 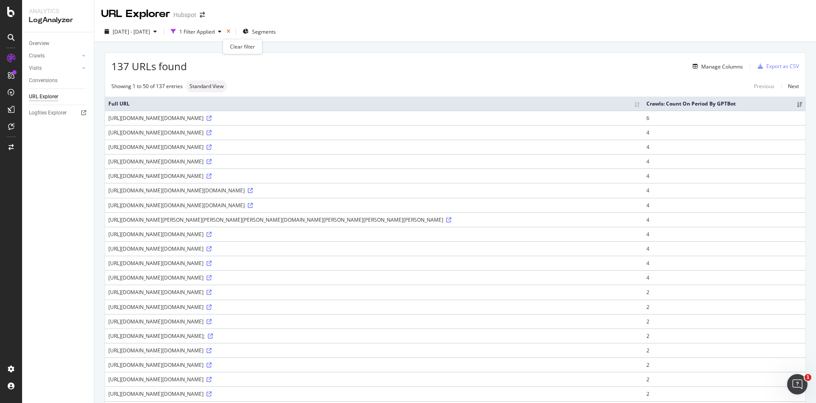 What do you see at coordinates (58, 80) in the screenshot?
I see `a: Conversions` at bounding box center [58, 80].